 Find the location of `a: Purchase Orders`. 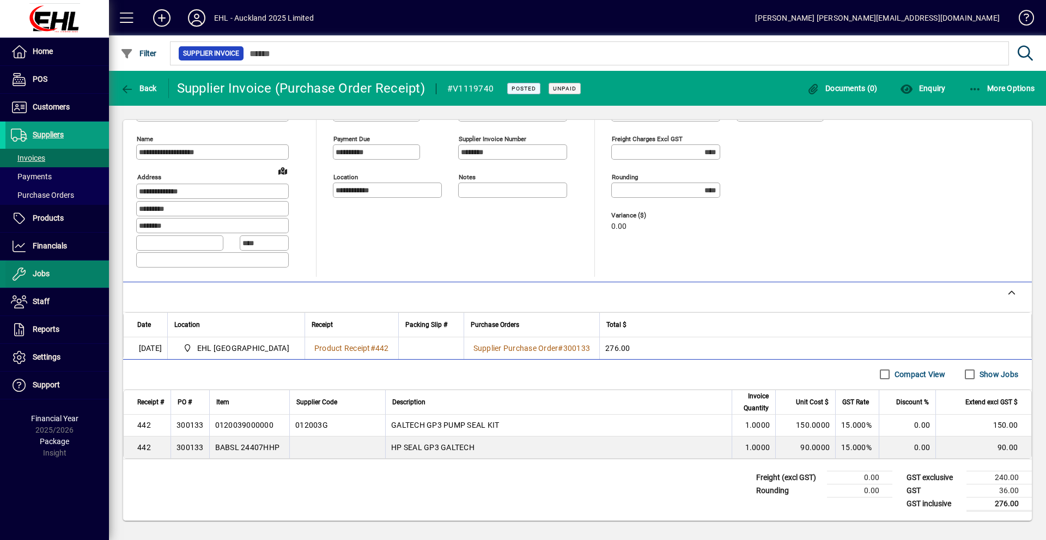

a: Purchase Orders is located at coordinates (57, 195).